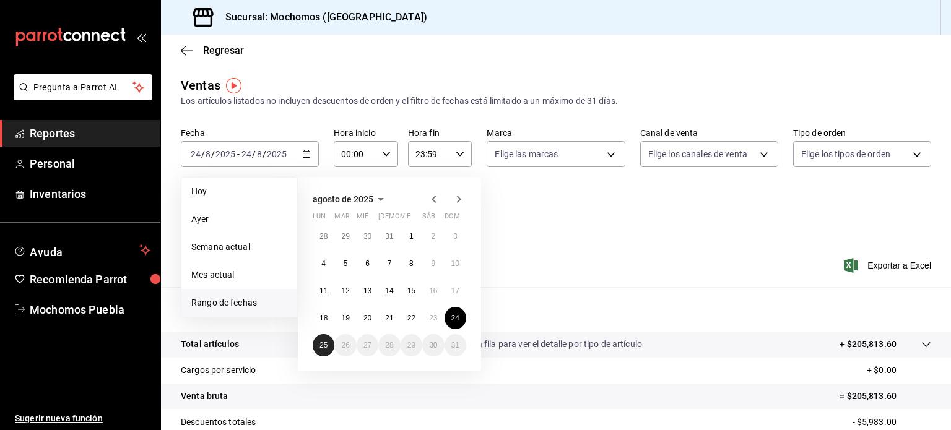 The width and height of the screenshot is (951, 430). What do you see at coordinates (367, 236) in the screenshot?
I see `abbr: 30 de julio de 2025` at bounding box center [367, 236].